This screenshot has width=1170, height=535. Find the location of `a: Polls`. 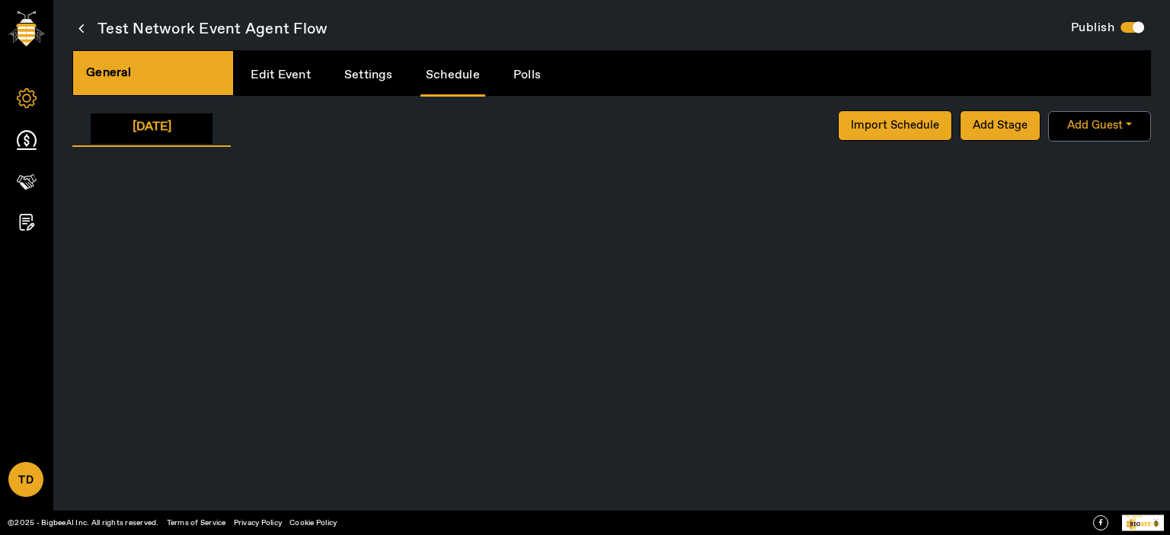

a: Polls is located at coordinates (527, 75).